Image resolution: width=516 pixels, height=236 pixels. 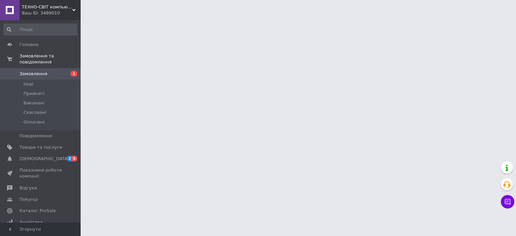 What do you see at coordinates (34, 94) in the screenshot?
I see `span: Прийняті` at bounding box center [34, 94].